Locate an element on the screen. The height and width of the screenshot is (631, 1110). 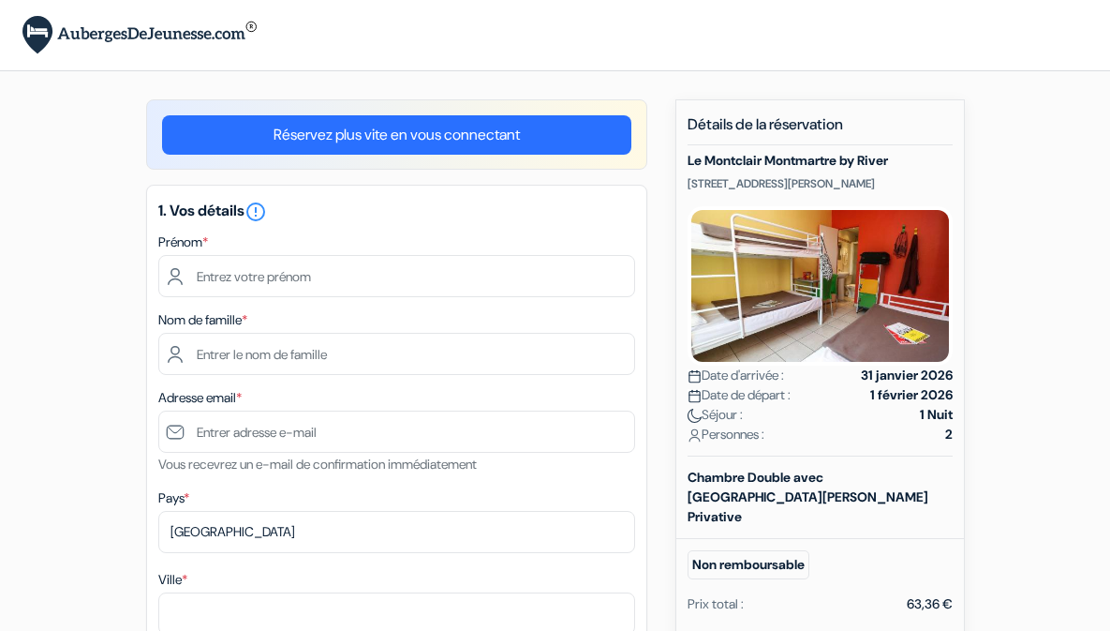
strong: 2 is located at coordinates (949, 434).